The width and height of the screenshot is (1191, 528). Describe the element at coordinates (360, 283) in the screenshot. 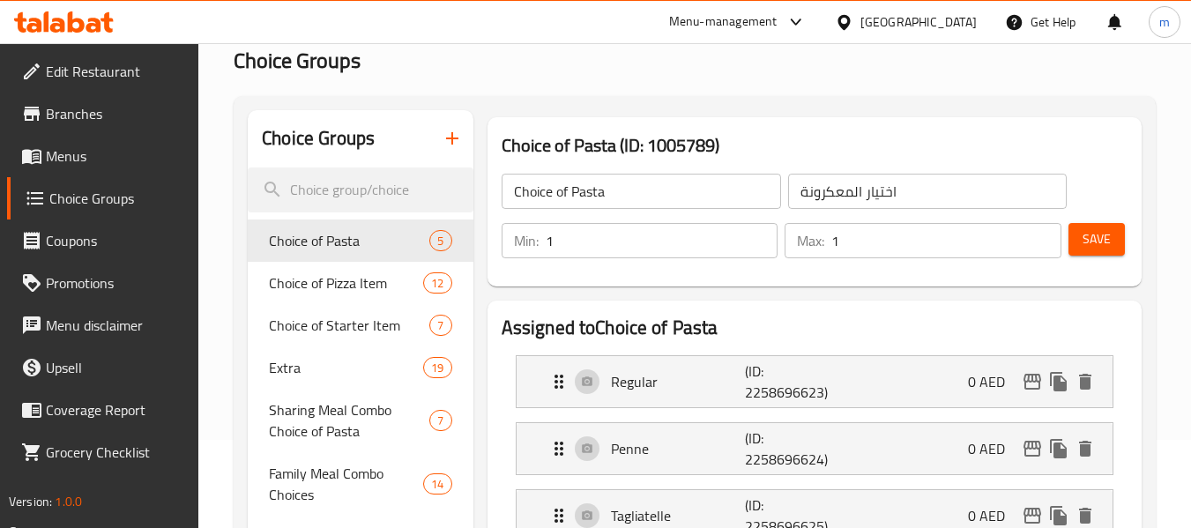

I see `div: Choice of Pizza Item12` at that location.